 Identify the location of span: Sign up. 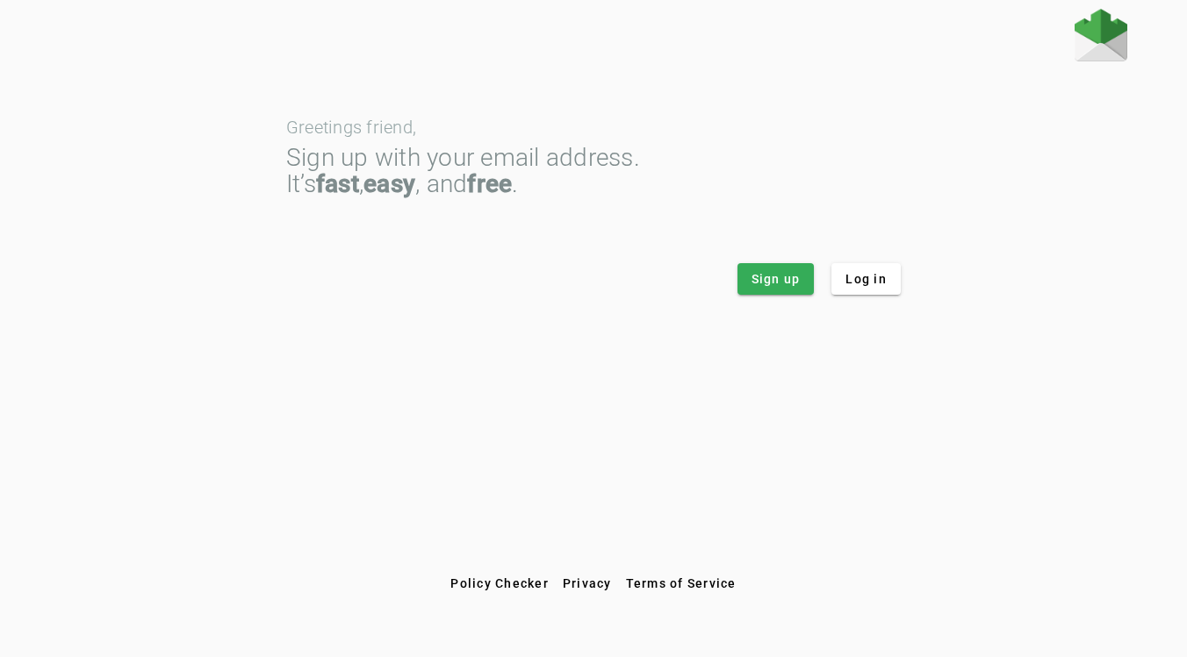
(776, 279).